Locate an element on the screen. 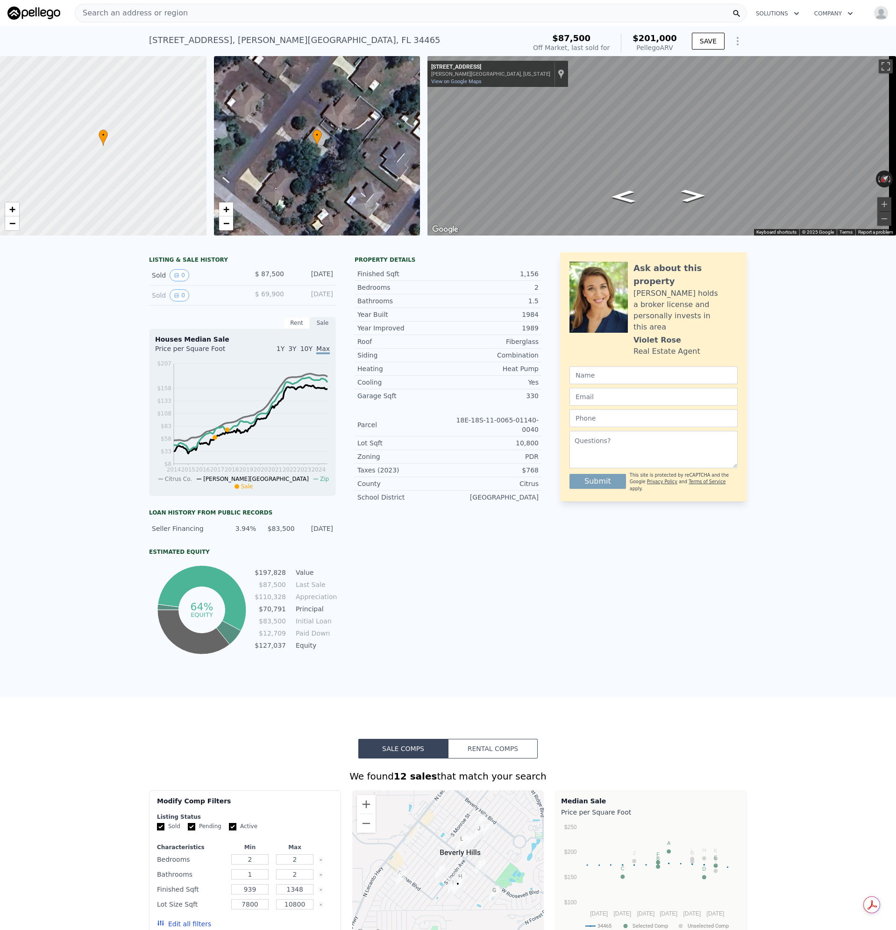  button: Rotate clockwise is located at coordinates (891, 179).